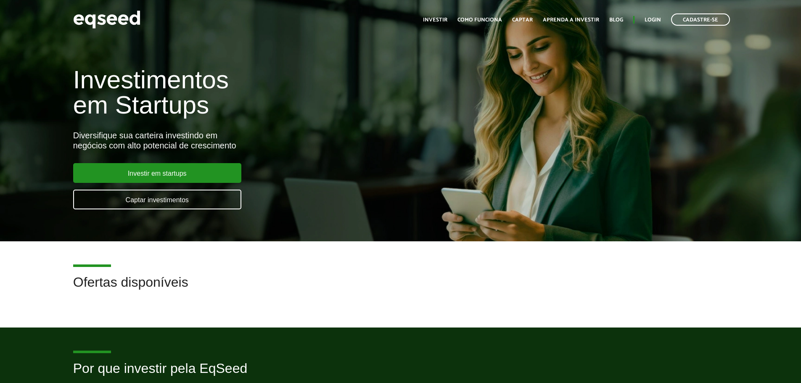  I want to click on a: Cadastre-se, so click(700, 19).